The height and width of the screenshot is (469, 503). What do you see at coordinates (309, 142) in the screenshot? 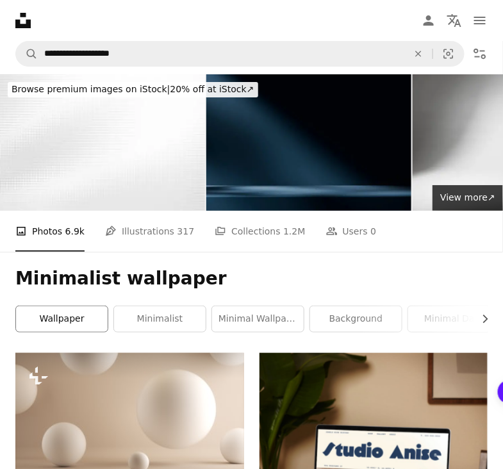
I see `img: Dark abstract background studio interior room with light and shadow. Minimal luxury product stage...` at bounding box center [309, 142].